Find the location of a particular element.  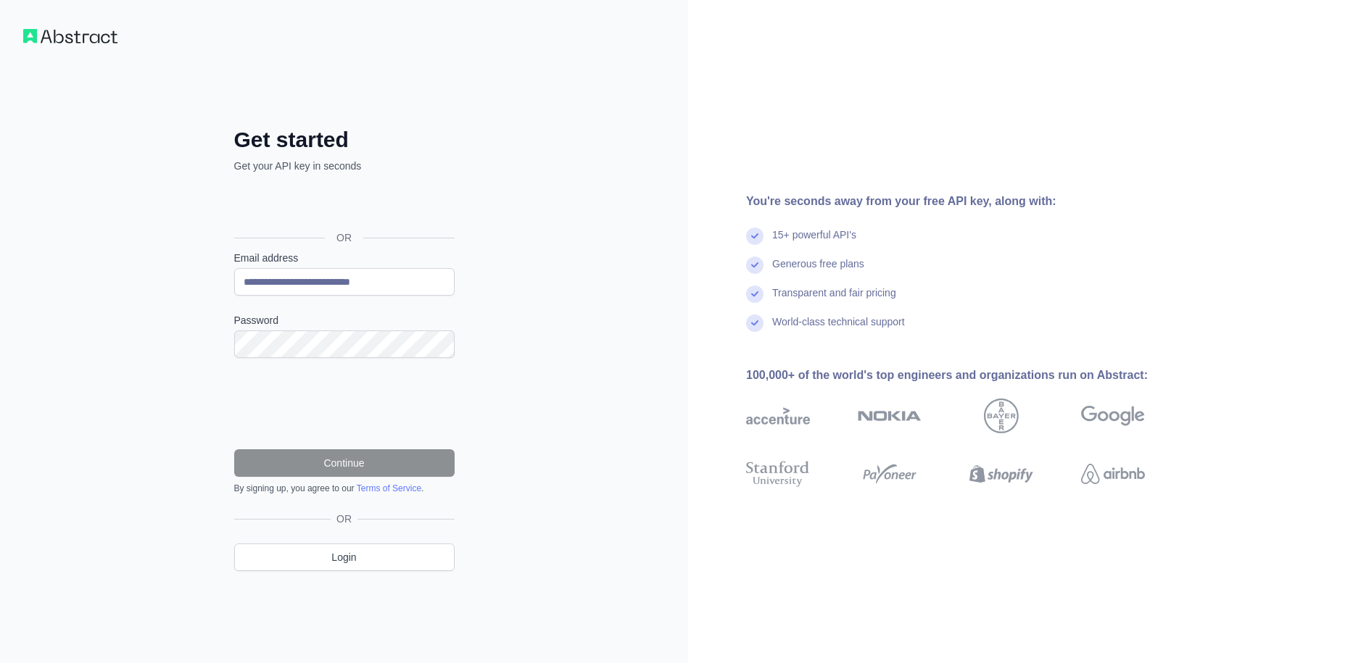

a: Terms of Service is located at coordinates (389, 489).